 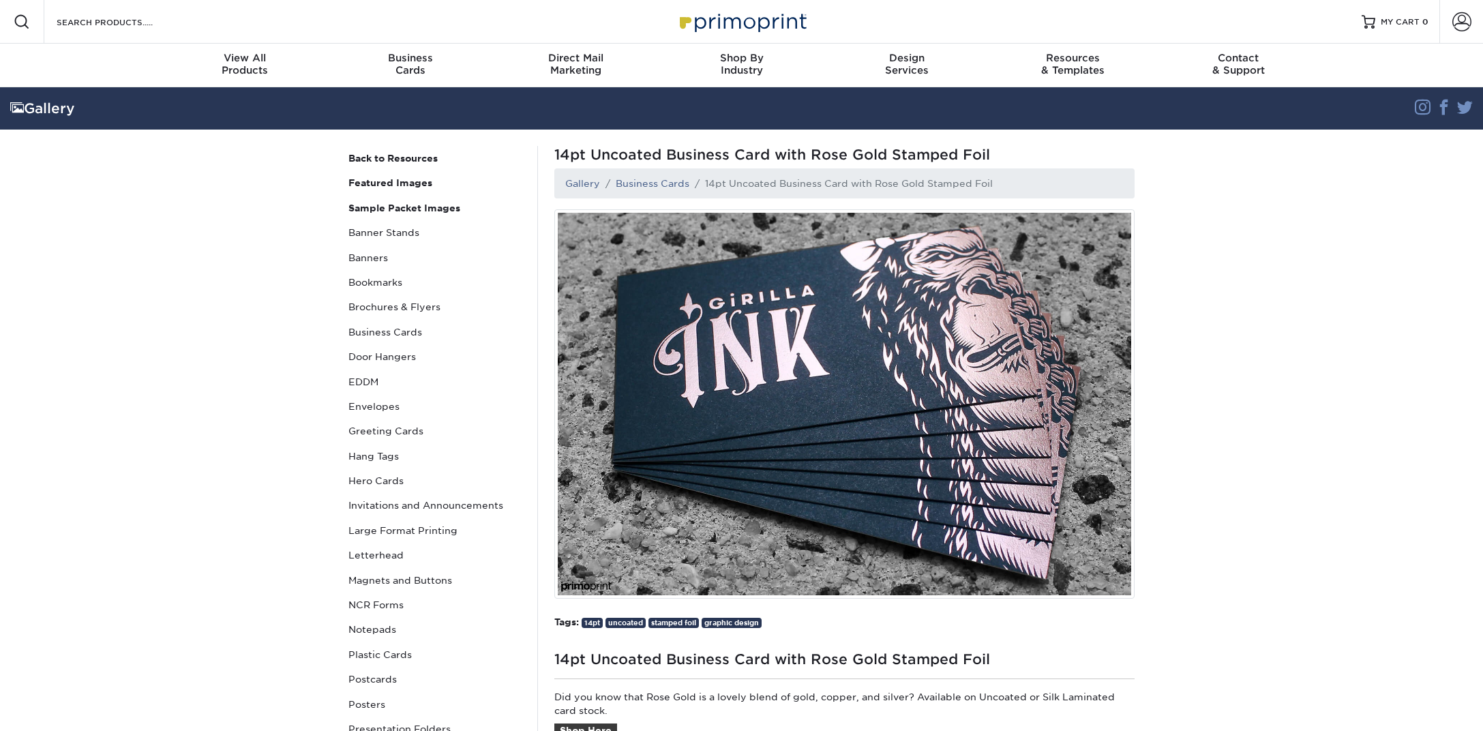 What do you see at coordinates (742, 21) in the screenshot?
I see `img: Primoprint` at bounding box center [742, 21].